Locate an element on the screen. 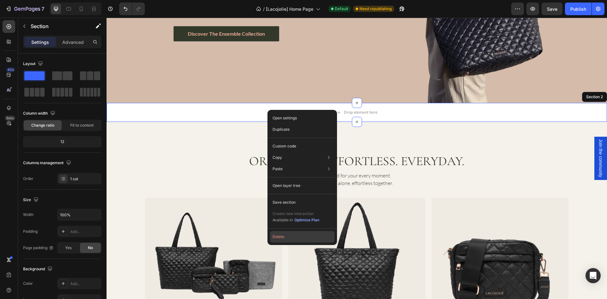 This screenshot has width=607, height=299. button: Save is located at coordinates (552, 9).